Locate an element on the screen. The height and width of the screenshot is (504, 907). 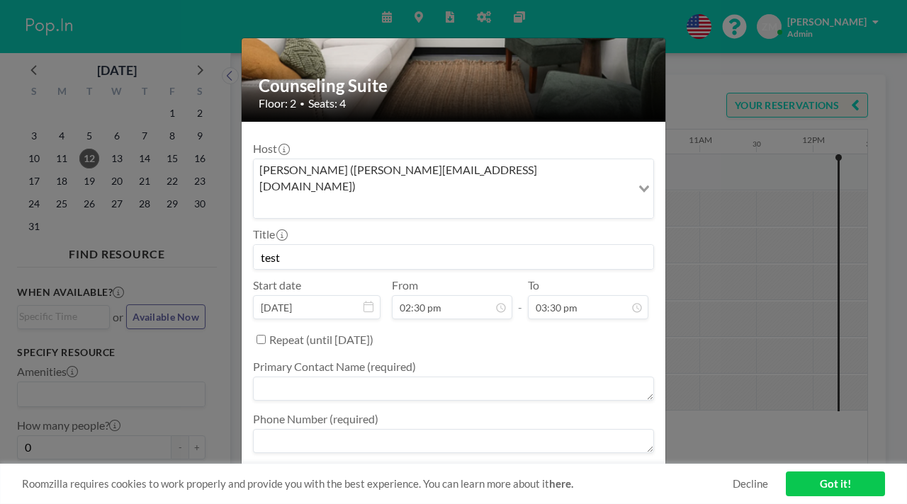
label: Host is located at coordinates (271, 149).